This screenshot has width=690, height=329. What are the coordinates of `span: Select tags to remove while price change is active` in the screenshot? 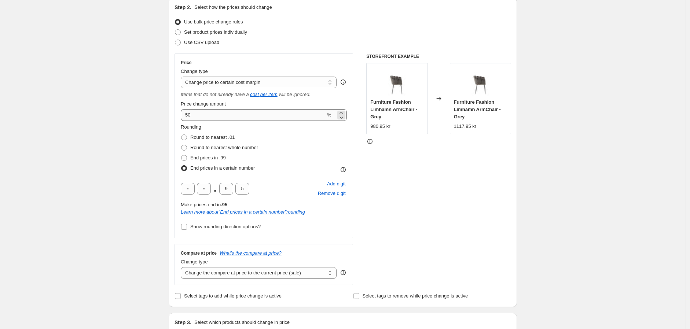 It's located at (415, 296).